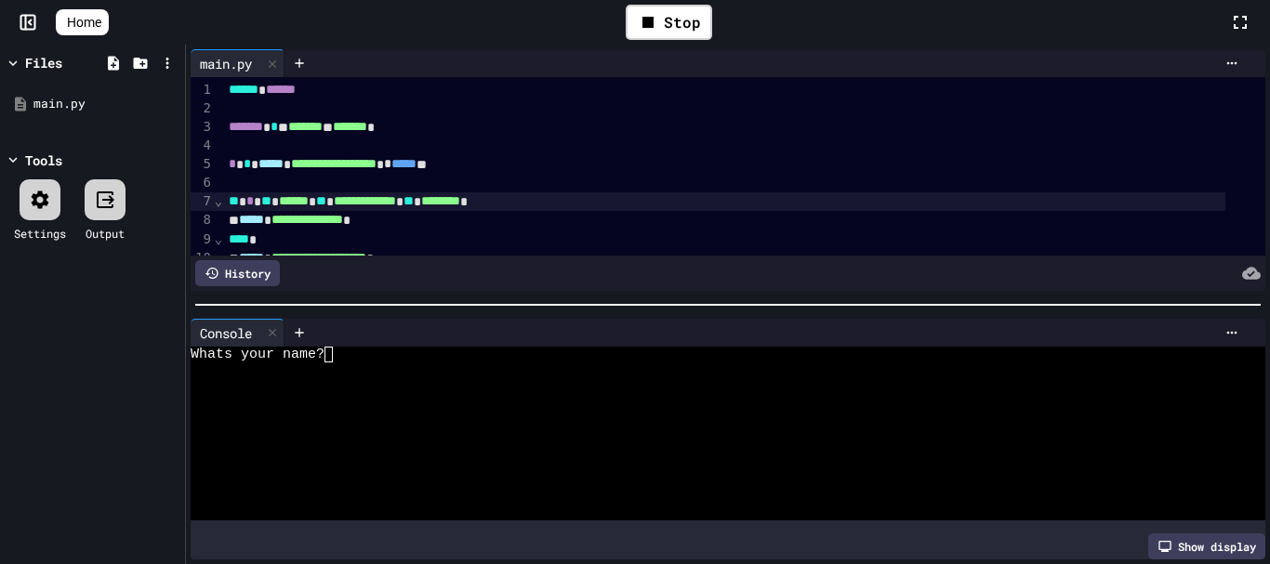 The width and height of the screenshot is (1270, 564). What do you see at coordinates (202, 220) in the screenshot?
I see `div: 8` at bounding box center [202, 220].